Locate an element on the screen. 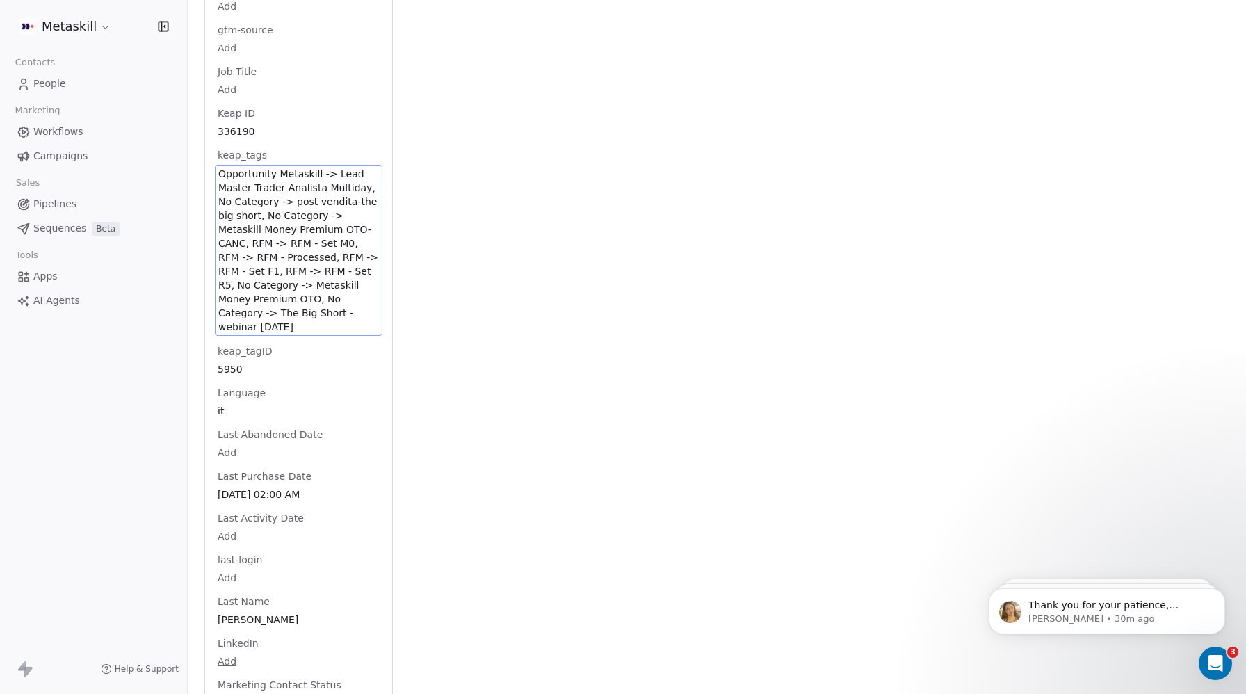 The image size is (1246, 694). span: Last Abandoned Date is located at coordinates (270, 435).